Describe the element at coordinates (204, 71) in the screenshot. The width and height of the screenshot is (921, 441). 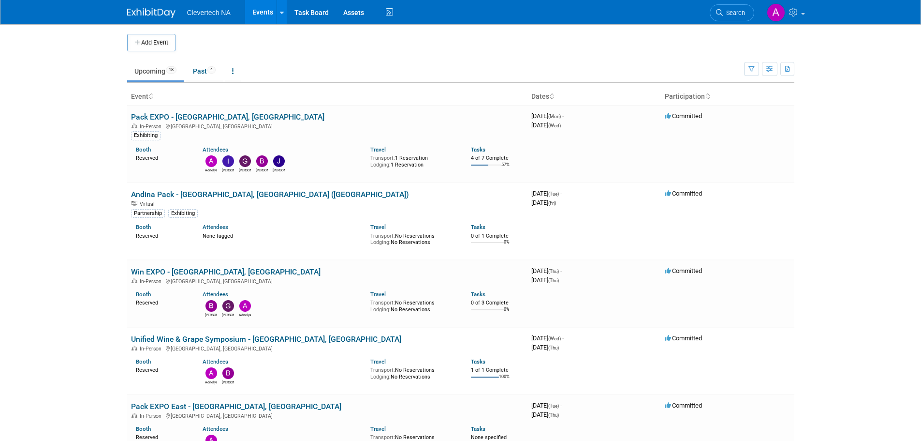
I see `a: Past4` at that location.